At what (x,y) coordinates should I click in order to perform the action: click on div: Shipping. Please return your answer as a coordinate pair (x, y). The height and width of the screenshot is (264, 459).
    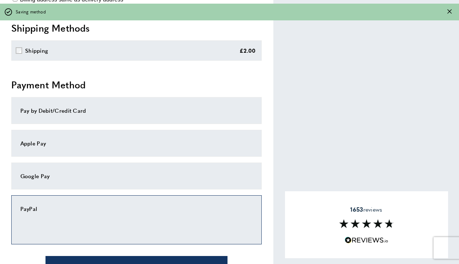
    Looking at the image, I should click on (36, 51).